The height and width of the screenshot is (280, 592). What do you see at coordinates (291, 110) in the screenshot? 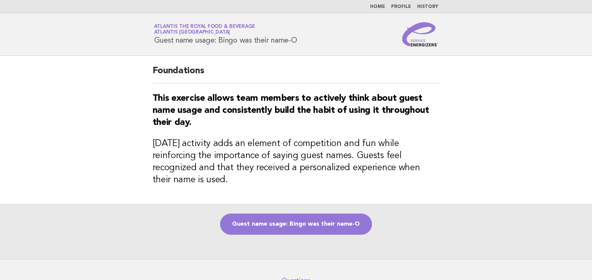
I see `strong: This exercise allows team members to actively think about guest name usage and consistently build...` at bounding box center [291, 110].